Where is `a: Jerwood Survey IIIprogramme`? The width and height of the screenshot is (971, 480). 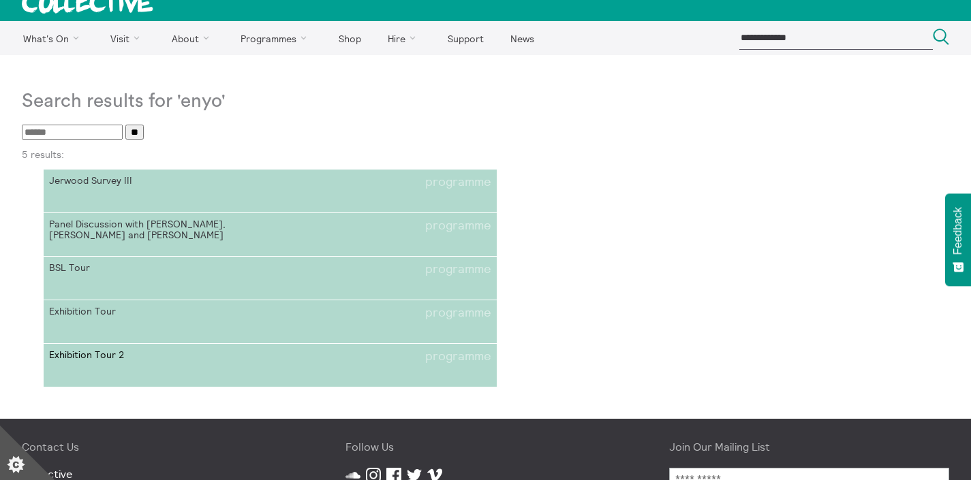
a: Jerwood Survey IIIprogramme is located at coordinates (270, 191).